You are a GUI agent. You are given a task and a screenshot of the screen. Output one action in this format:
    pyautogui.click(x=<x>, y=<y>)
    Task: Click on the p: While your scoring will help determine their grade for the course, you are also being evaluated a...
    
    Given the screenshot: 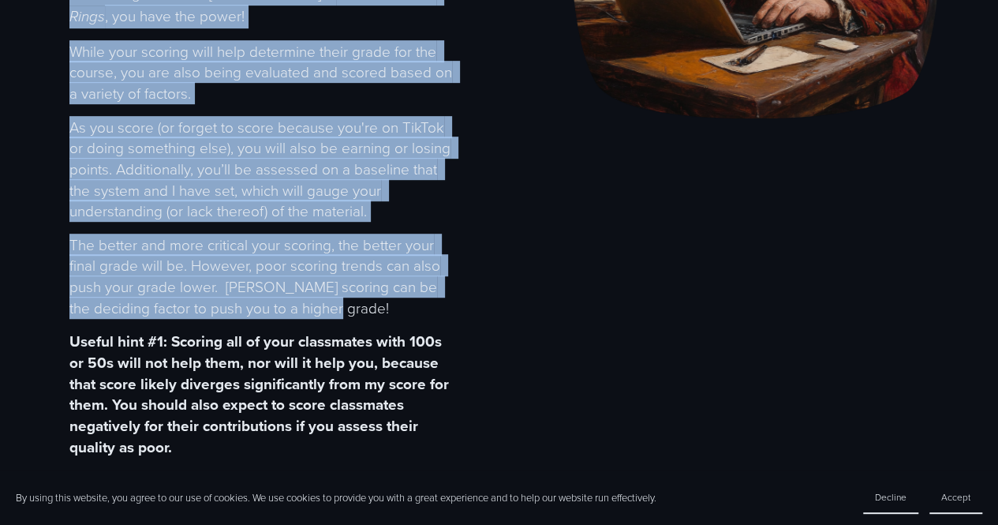 What is the action you would take?
    pyautogui.click(x=262, y=73)
    